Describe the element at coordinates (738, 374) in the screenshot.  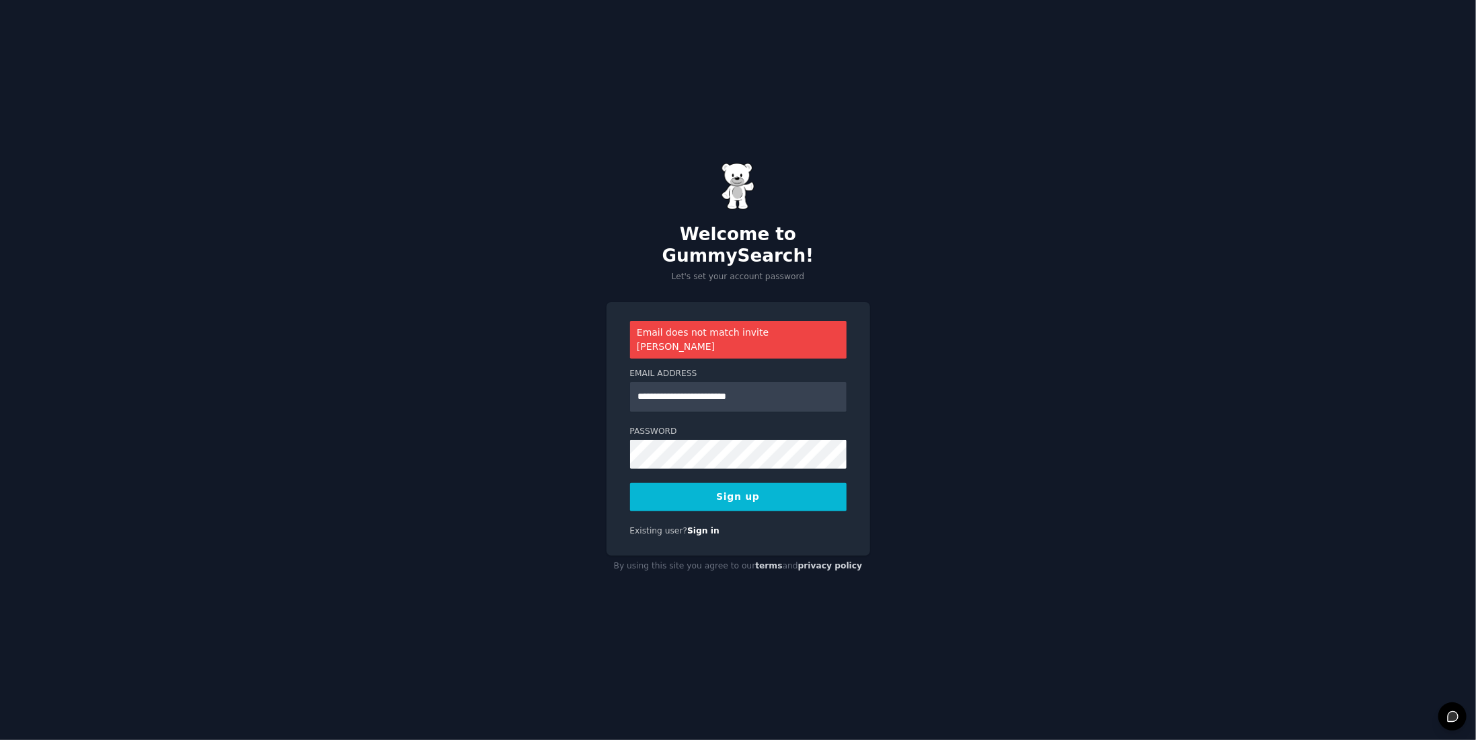
I see `label: Email Address` at that location.